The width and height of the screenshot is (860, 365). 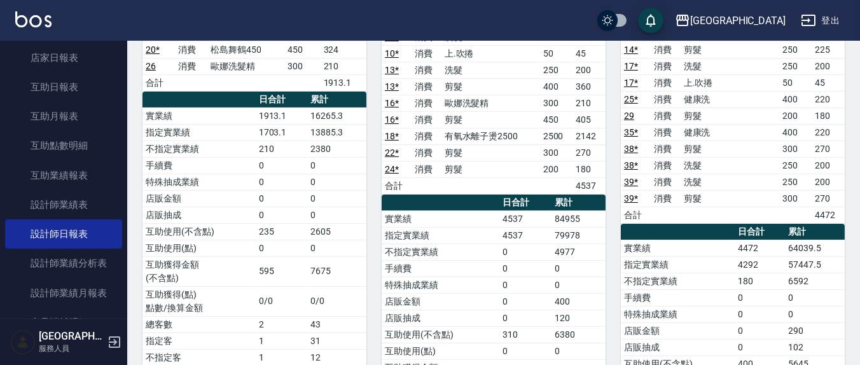 What do you see at coordinates (815, 248) in the screenshot?
I see `td: 64039.5` at bounding box center [815, 248].